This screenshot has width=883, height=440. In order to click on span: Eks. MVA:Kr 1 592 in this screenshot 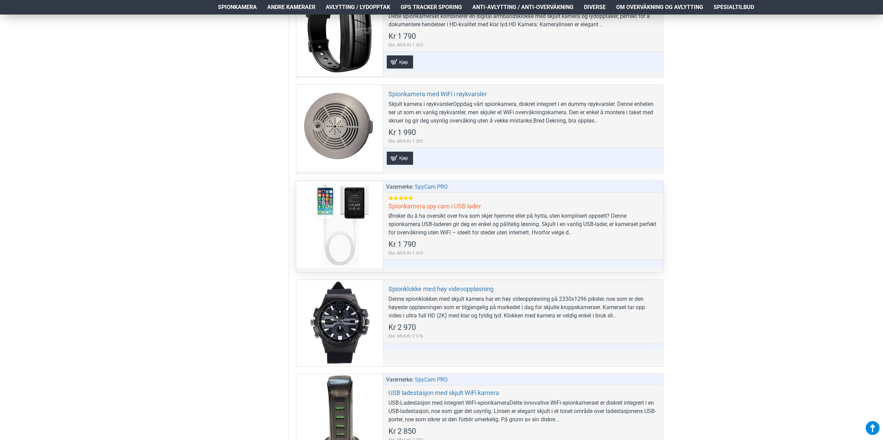, I will do `click(406, 141)`.